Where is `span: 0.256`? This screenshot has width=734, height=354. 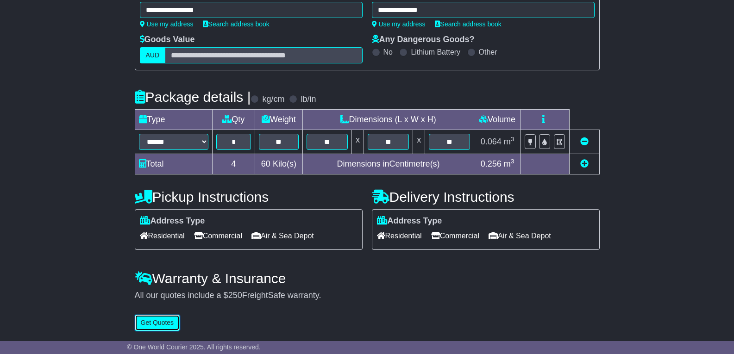
span: 0.256 is located at coordinates (491, 164).